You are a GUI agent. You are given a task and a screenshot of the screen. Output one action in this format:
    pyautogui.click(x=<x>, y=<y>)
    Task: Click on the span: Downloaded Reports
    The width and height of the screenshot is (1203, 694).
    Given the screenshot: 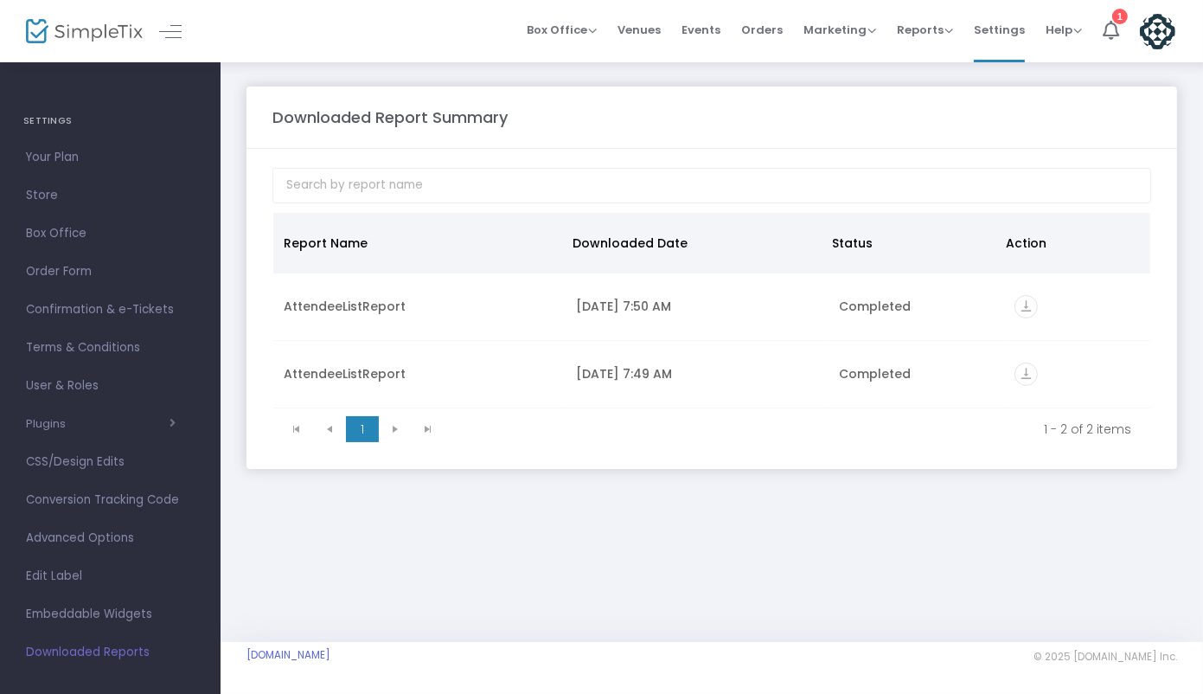 What is the action you would take?
    pyautogui.click(x=110, y=652)
    